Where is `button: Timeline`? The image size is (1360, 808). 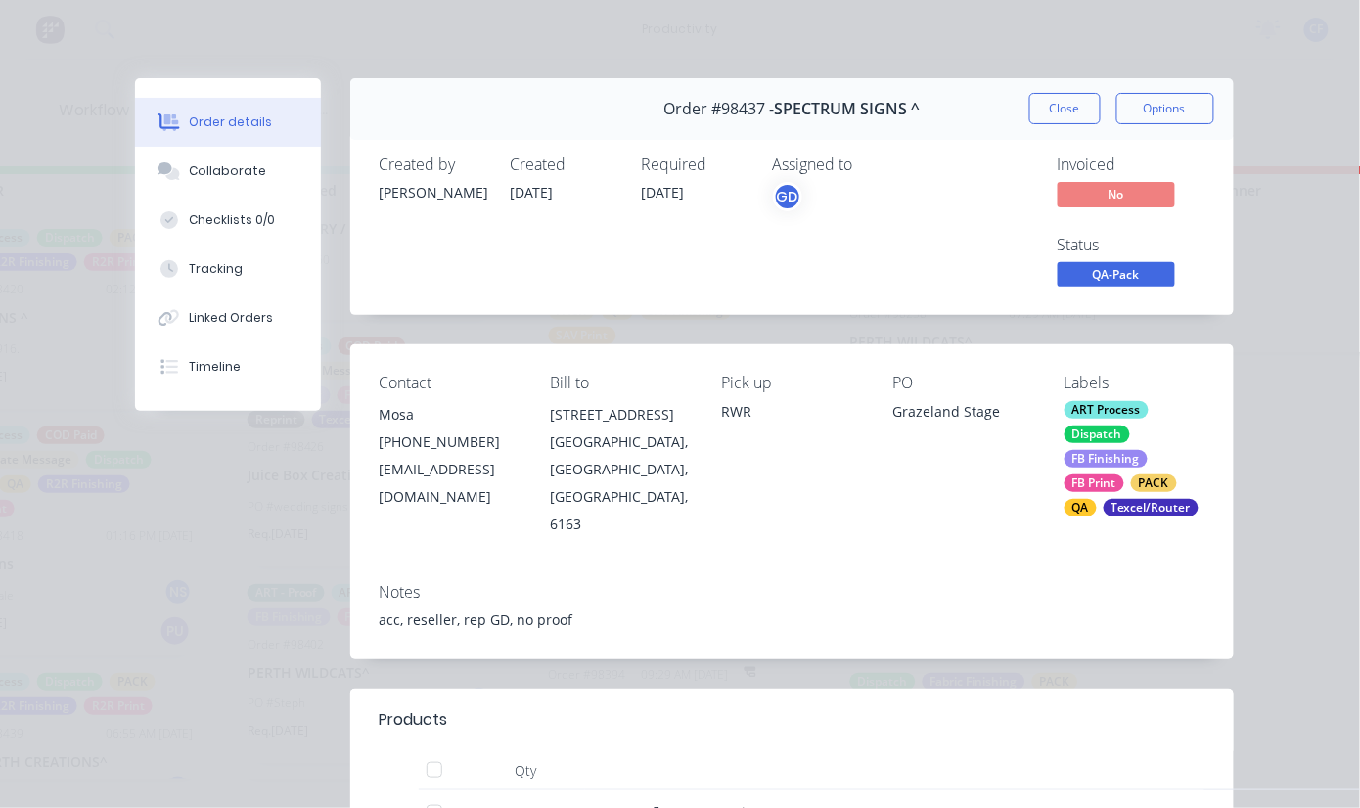
button: Timeline is located at coordinates (228, 367).